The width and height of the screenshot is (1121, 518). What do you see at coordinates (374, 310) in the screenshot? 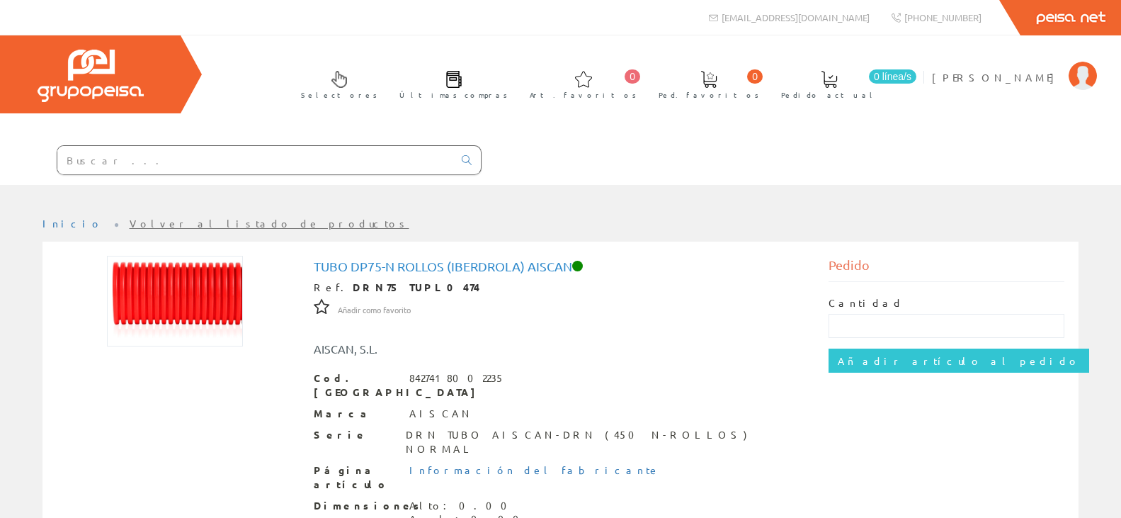
I see `span: Añadir como favorito` at bounding box center [374, 310].